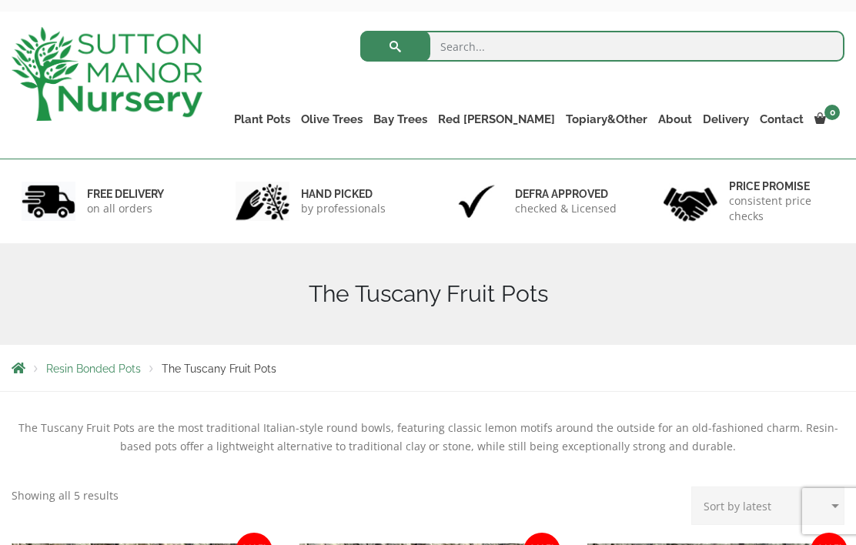  Describe the element at coordinates (602, 46) in the screenshot. I see `input: Search...` at that location.